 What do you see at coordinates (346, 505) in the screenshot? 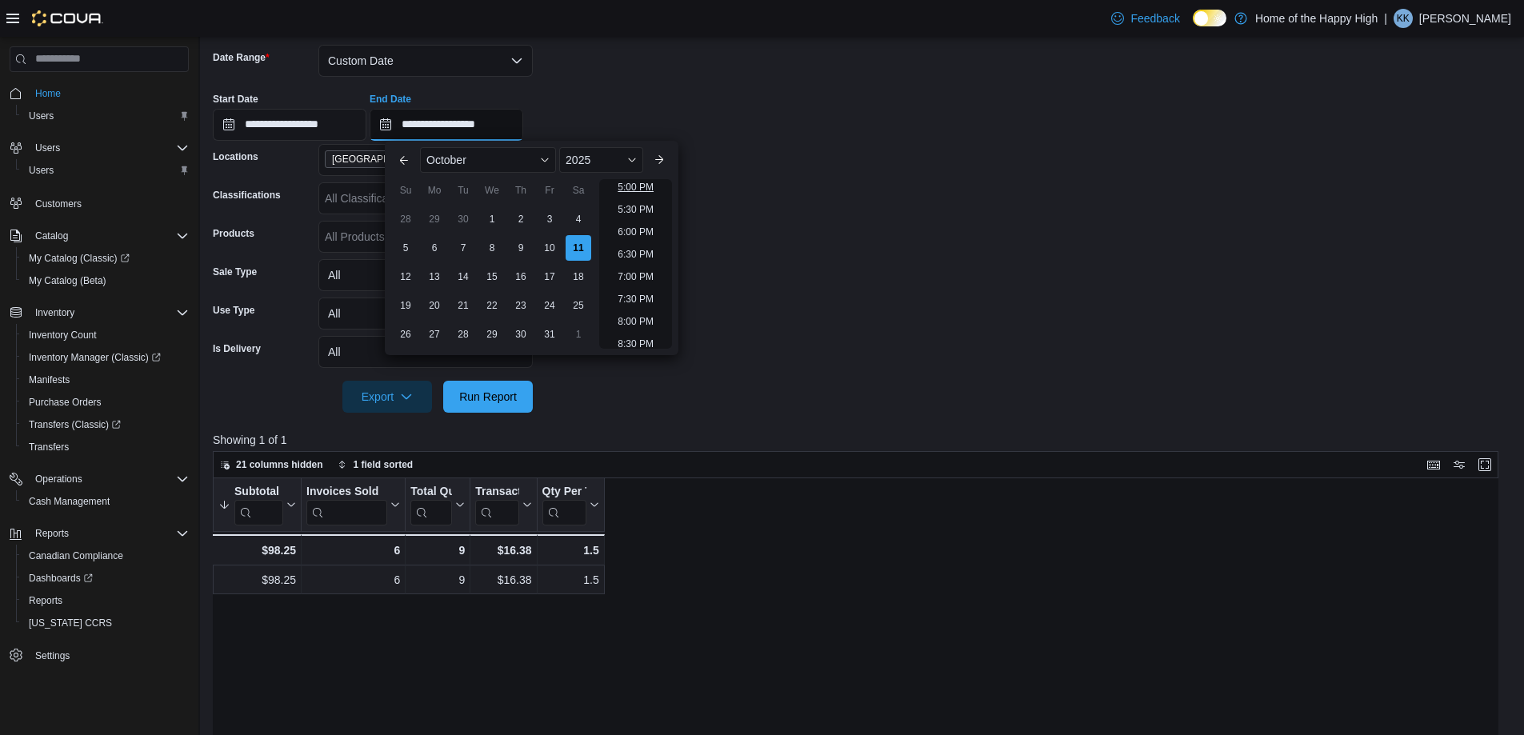
I see `div: Invoices Sold` at bounding box center [346, 505].